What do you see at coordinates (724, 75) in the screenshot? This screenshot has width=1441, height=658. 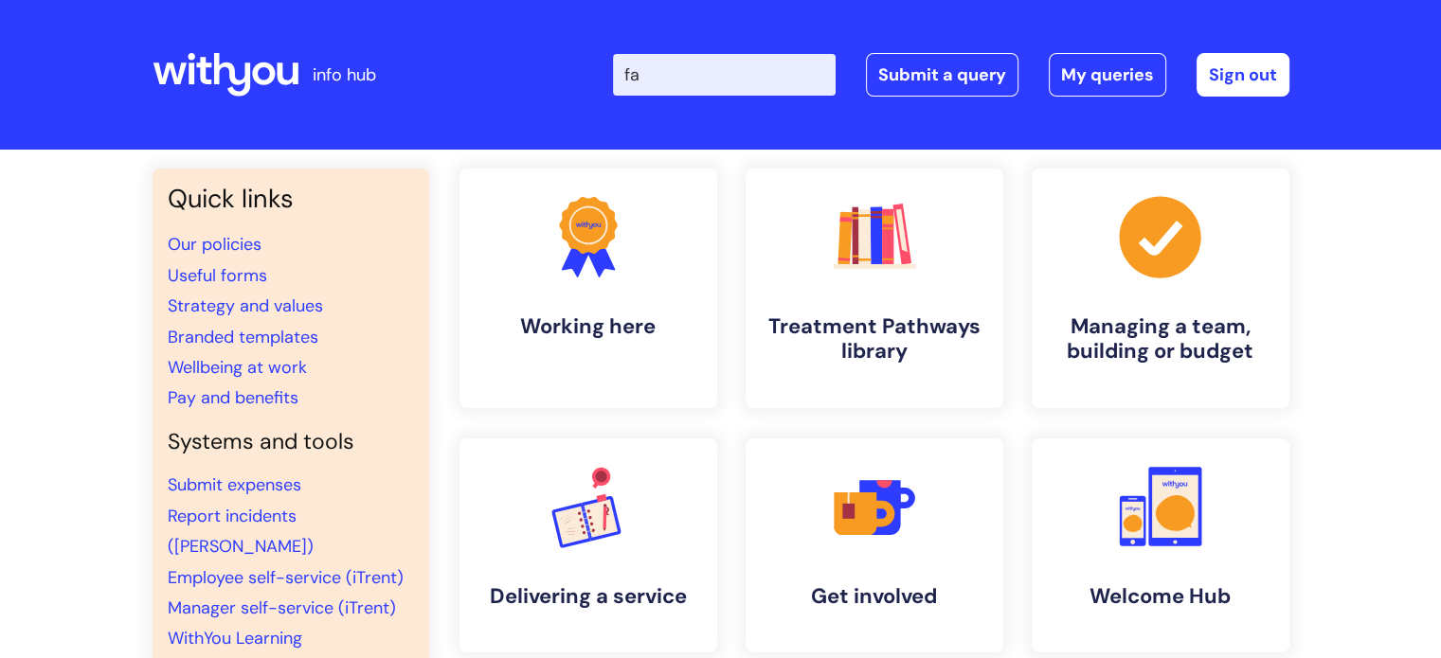 I see `input: Search` at bounding box center [724, 75].